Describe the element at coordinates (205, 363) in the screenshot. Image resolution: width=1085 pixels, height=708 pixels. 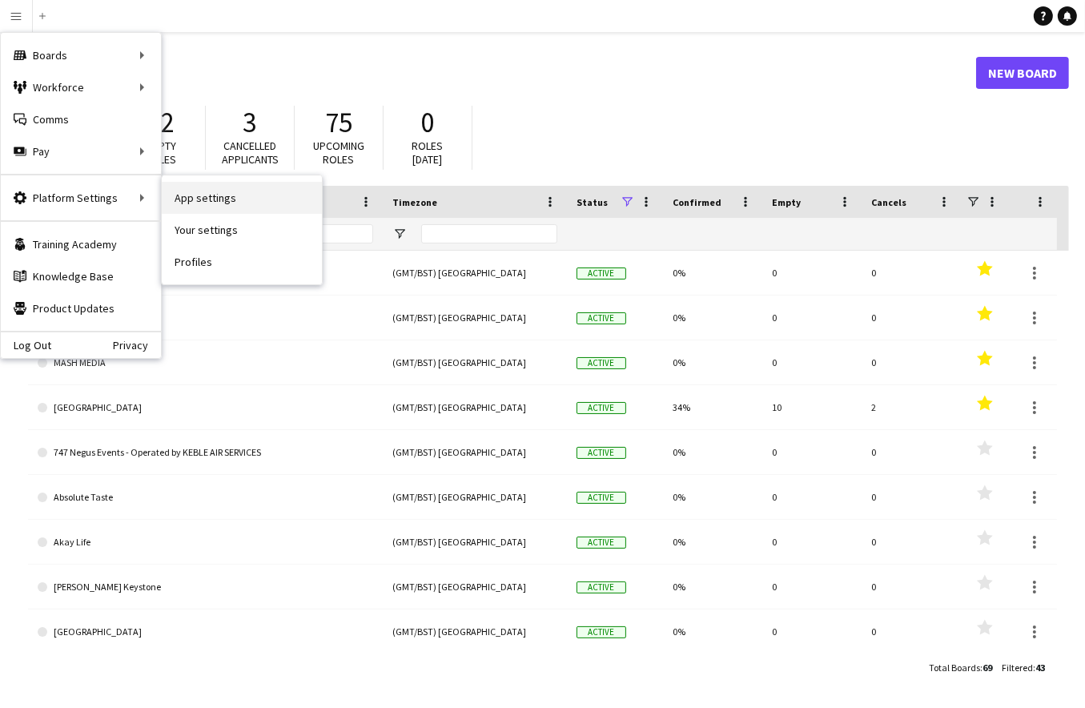
I see `a: MASH MEDIA` at that location.